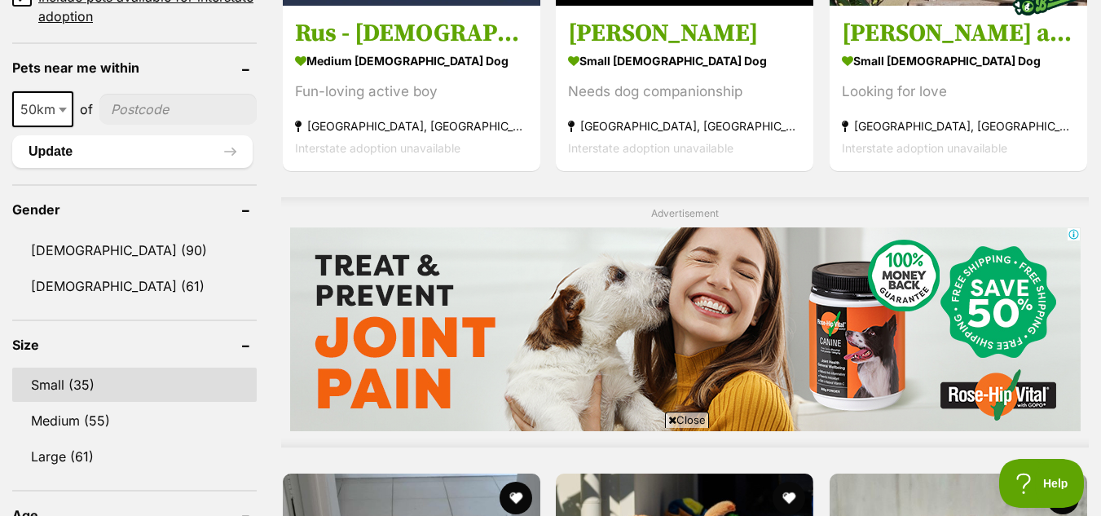  What do you see at coordinates (178, 109) in the screenshot?
I see `input: postcode` at bounding box center [178, 109].